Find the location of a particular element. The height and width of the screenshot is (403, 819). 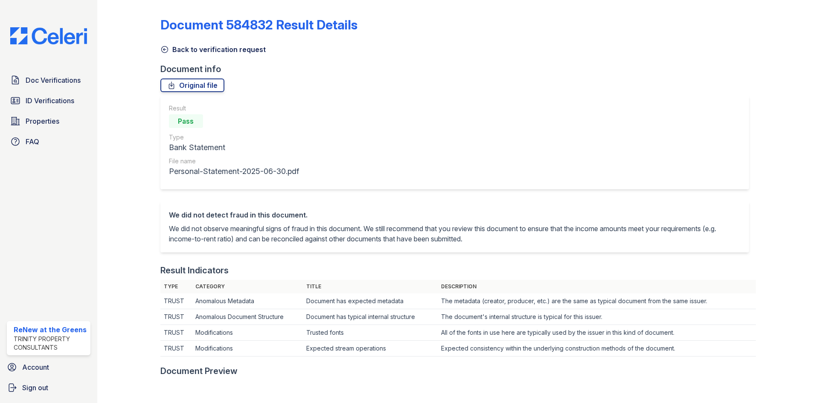

div: ReNew at the Greens is located at coordinates (50, 330).